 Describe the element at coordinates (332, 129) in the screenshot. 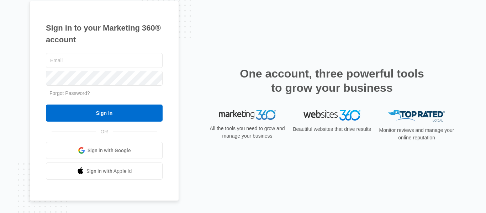

I see `p: Beautiful websites that drive results` at that location.